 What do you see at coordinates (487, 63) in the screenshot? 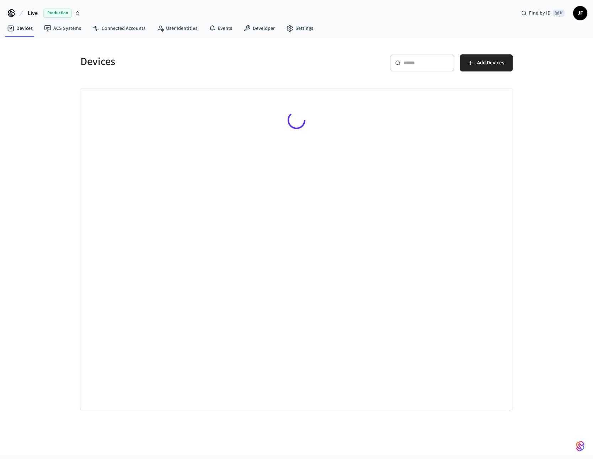
I see `button: Add Devices` at bounding box center [487, 63].